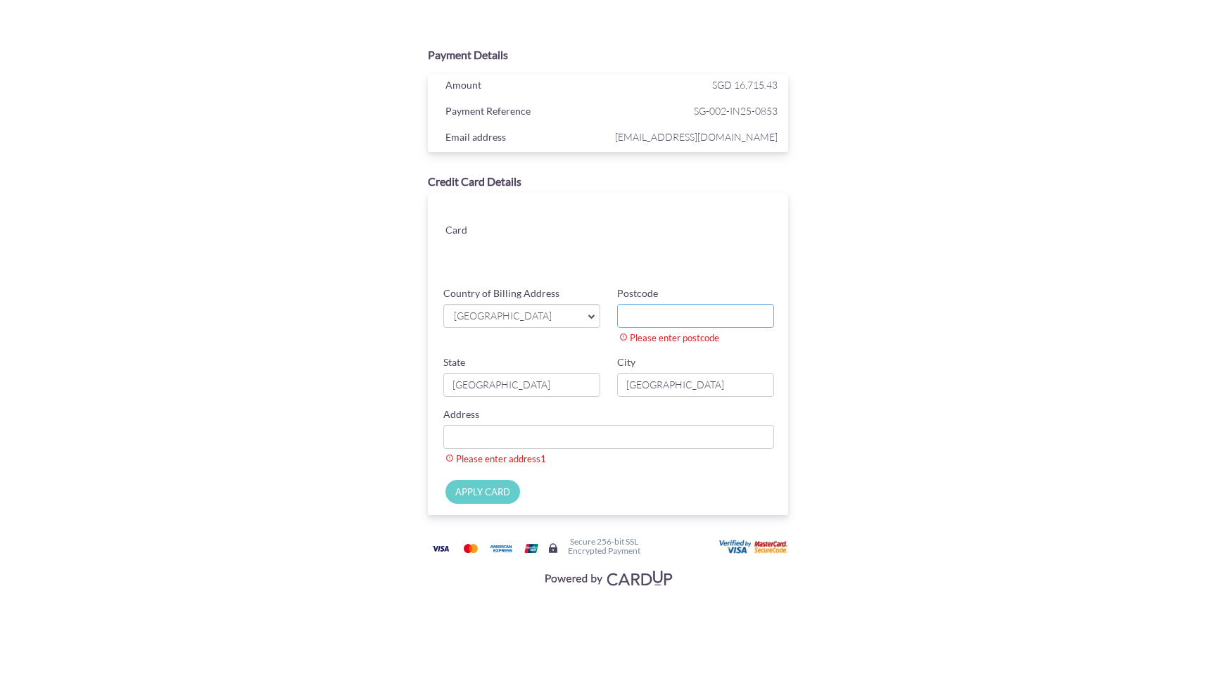 Image resolution: width=1216 pixels, height=698 pixels. Describe the element at coordinates (638, 293) in the screenshot. I see `label: Postcode` at that location.